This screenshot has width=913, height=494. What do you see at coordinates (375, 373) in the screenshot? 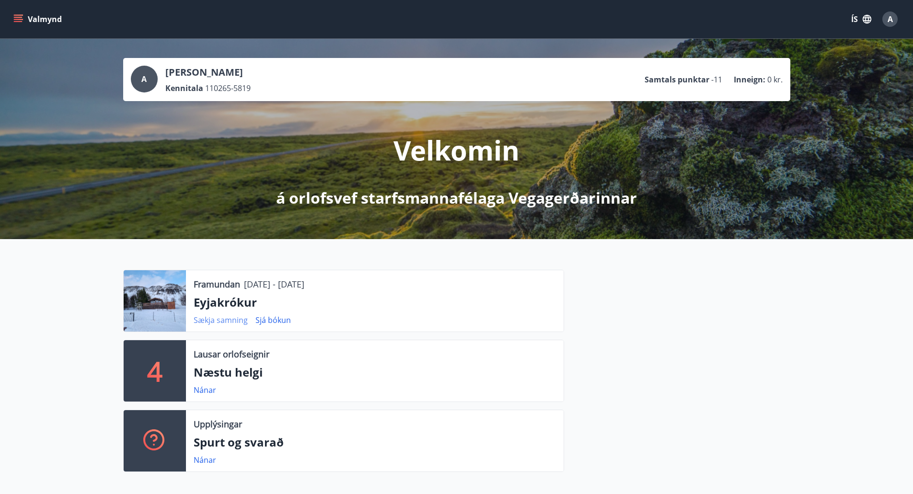
I see `p: Næstu helgi` at bounding box center [375, 373].